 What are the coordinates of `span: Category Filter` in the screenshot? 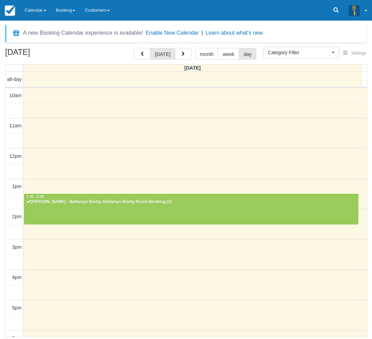 It's located at (299, 52).